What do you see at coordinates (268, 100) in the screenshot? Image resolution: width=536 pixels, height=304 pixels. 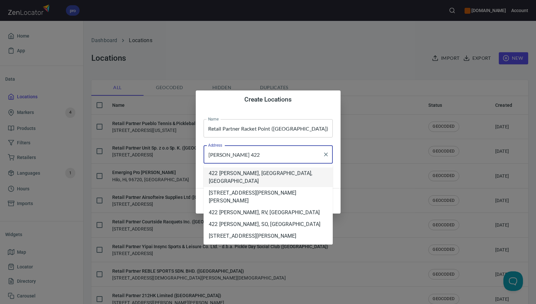 I see `h4: Create Locations` at bounding box center [268, 100].